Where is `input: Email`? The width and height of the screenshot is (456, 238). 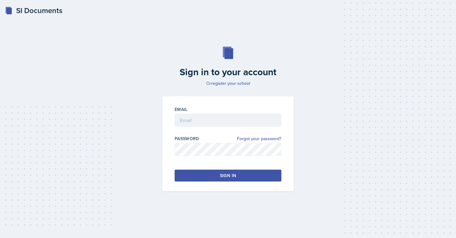 input: Email is located at coordinates (228, 120).